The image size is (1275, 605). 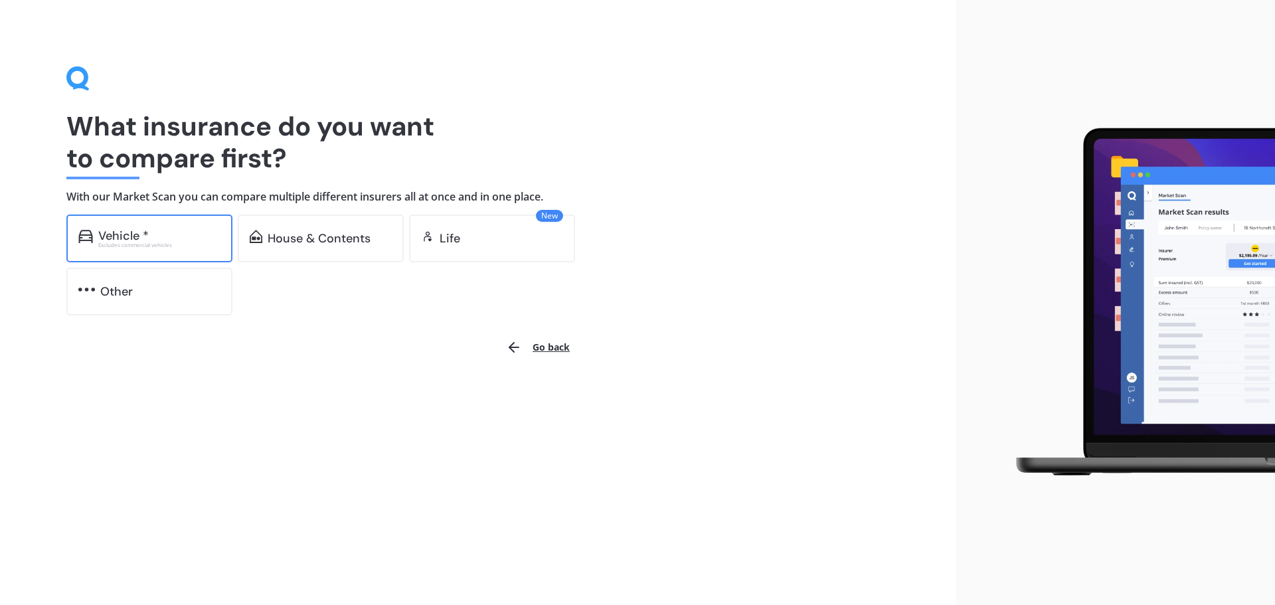 I want to click on img: life.f720d6a2d7cdcd3ad642.svg, so click(x=428, y=236).